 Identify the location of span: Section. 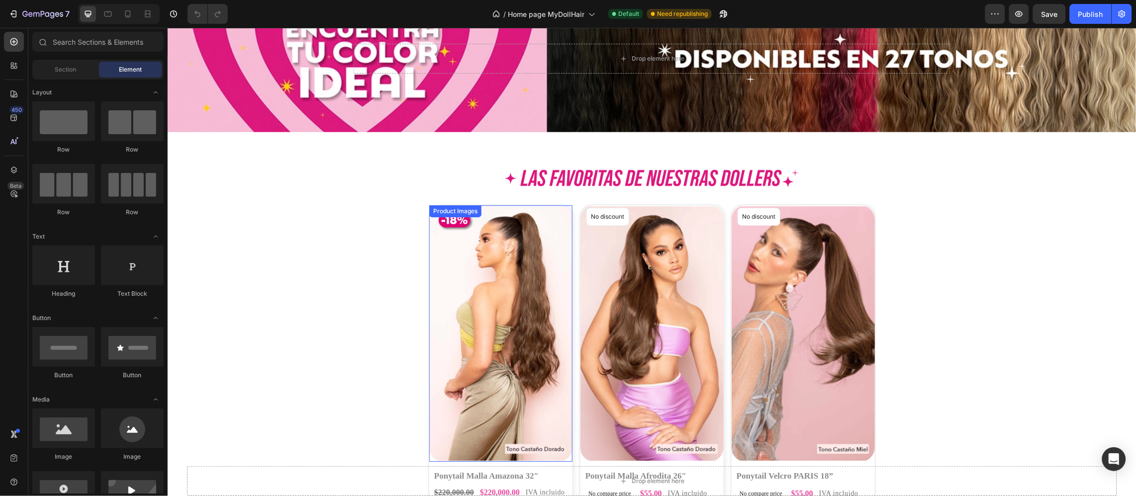
(66, 70).